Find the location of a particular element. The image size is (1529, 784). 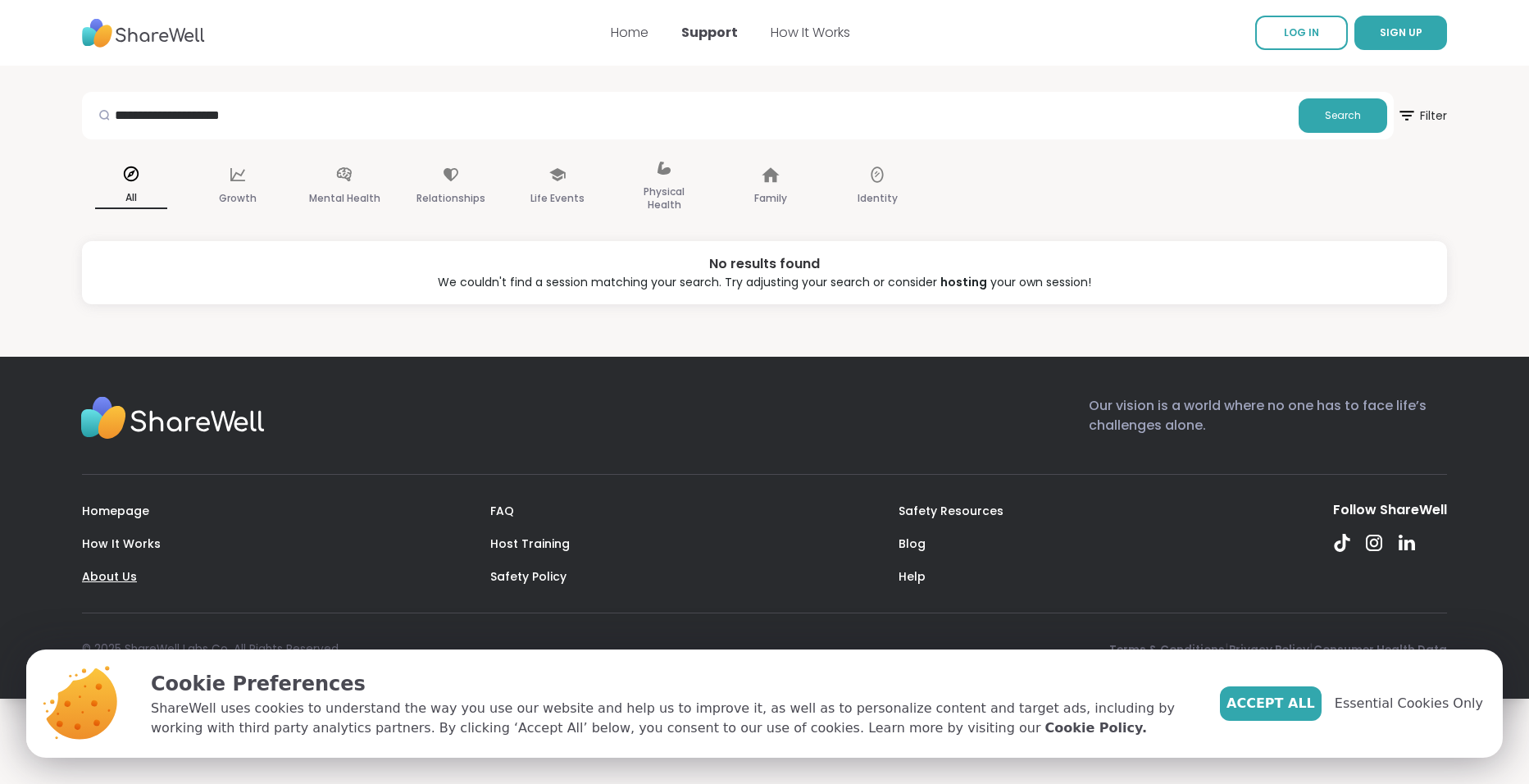

a: Host Training is located at coordinates (530, 543).